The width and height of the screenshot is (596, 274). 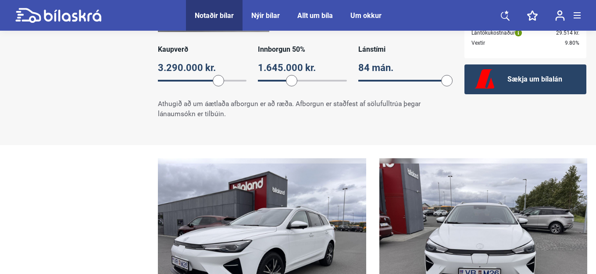 What do you see at coordinates (559, 43) in the screenshot?
I see `td: 9.80%` at bounding box center [559, 43].